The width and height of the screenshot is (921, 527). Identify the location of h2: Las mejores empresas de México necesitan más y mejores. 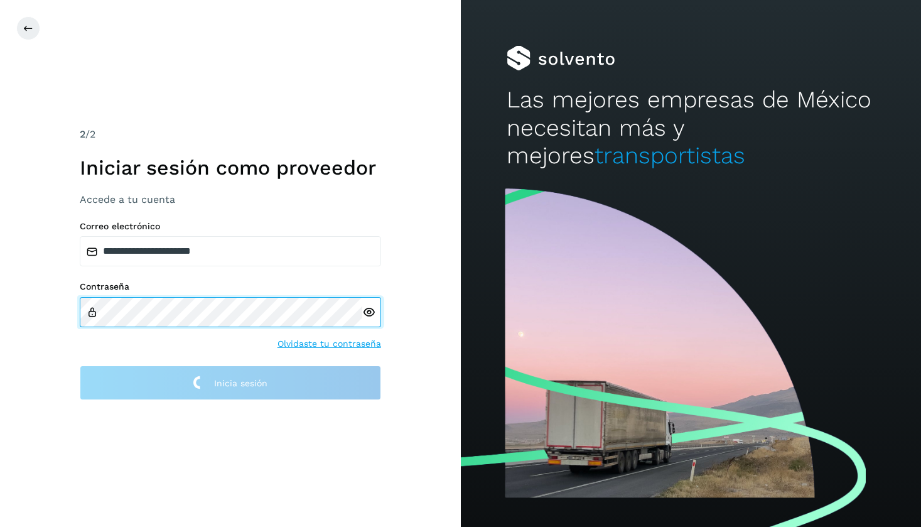
(691, 127).